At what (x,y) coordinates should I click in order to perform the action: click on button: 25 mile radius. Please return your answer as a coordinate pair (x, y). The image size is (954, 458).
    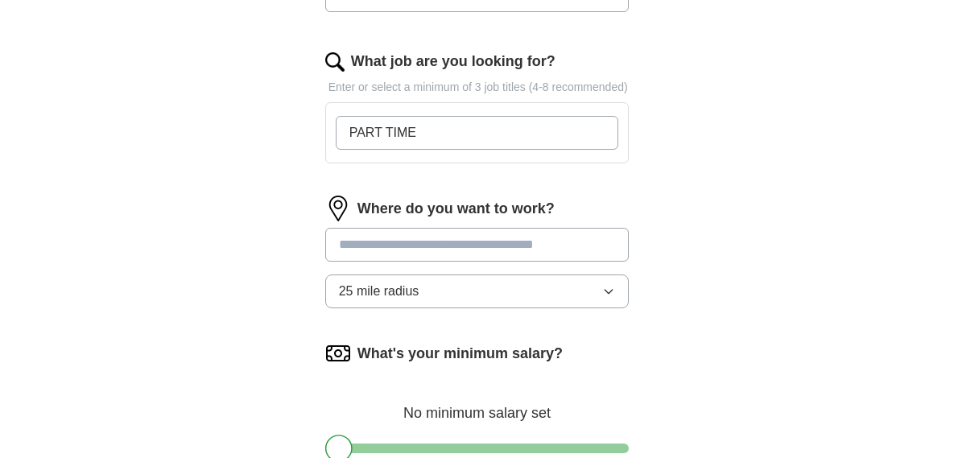
    Looking at the image, I should click on (477, 291).